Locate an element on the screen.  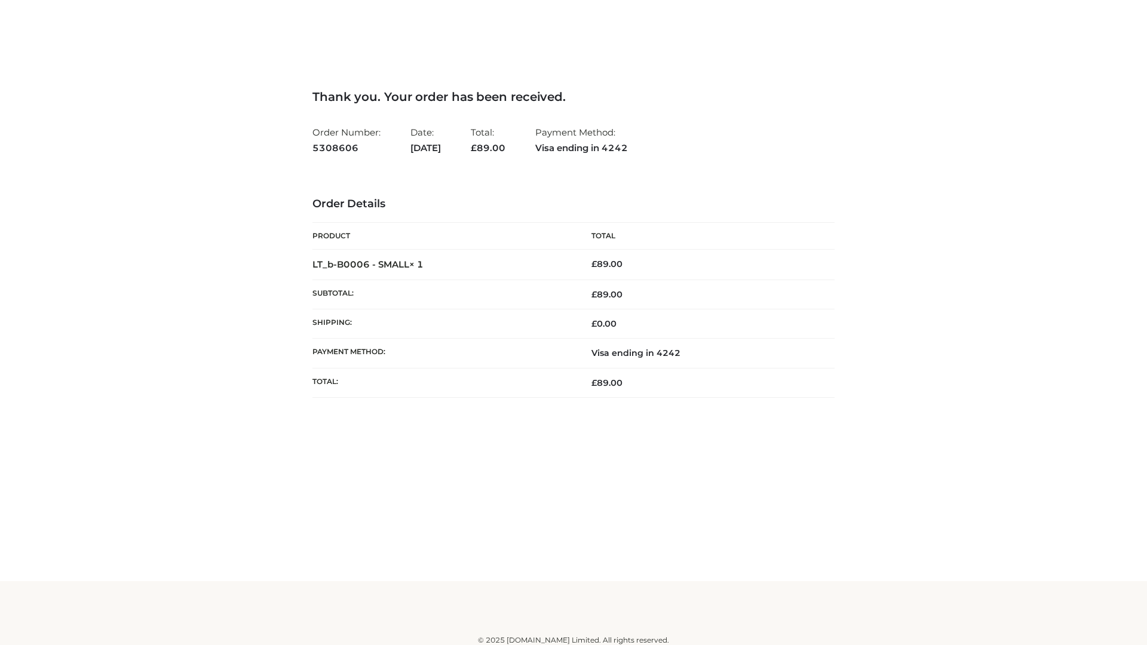
bdi: 0.00 is located at coordinates (604, 324).